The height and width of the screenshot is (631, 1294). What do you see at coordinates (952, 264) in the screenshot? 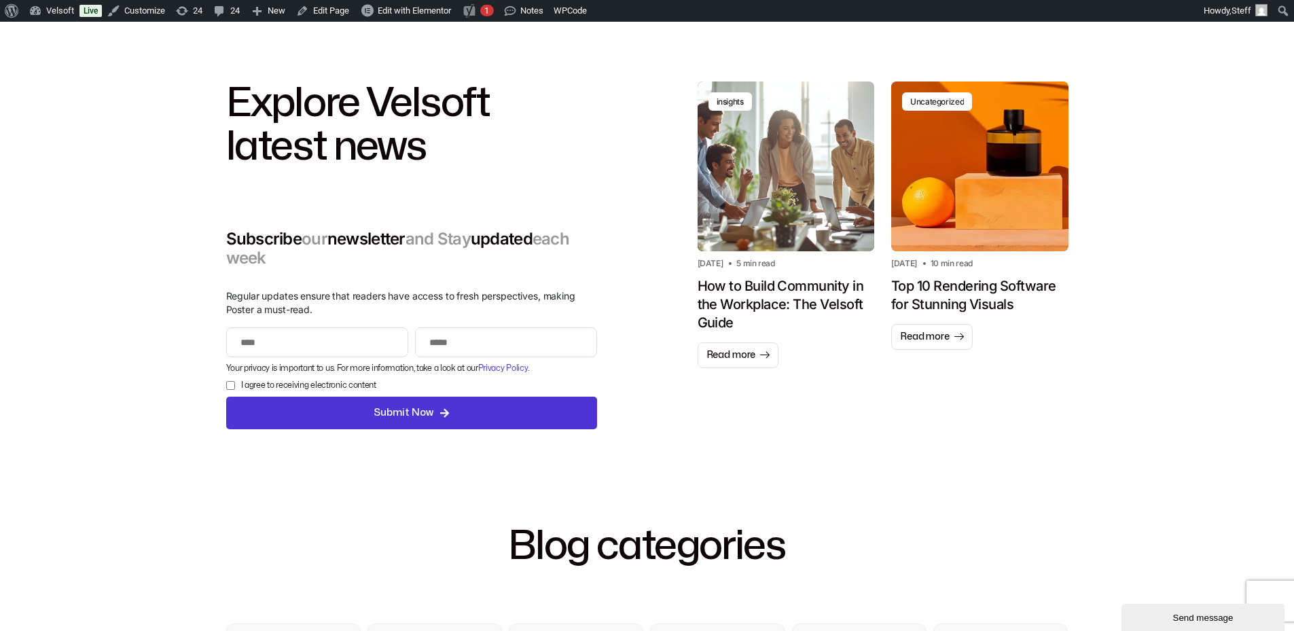
I see `h2: 10 min read` at bounding box center [952, 264].